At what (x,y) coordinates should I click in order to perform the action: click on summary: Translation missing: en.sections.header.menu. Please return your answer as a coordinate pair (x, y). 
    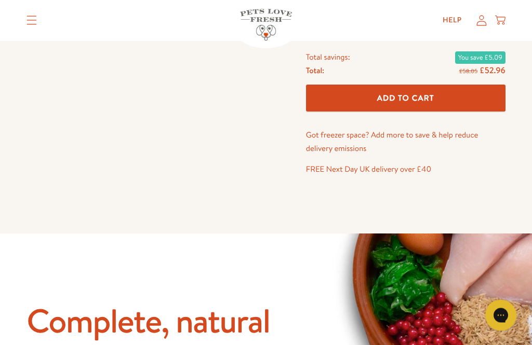
    Looking at the image, I should click on (32, 21).